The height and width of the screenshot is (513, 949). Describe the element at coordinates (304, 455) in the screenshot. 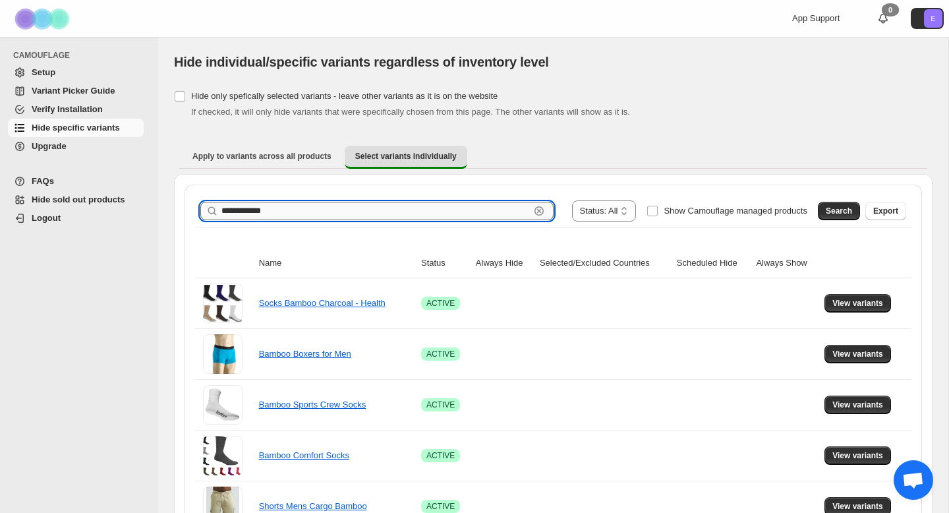

I see `a: Bamboo Comfort Socks` at that location.